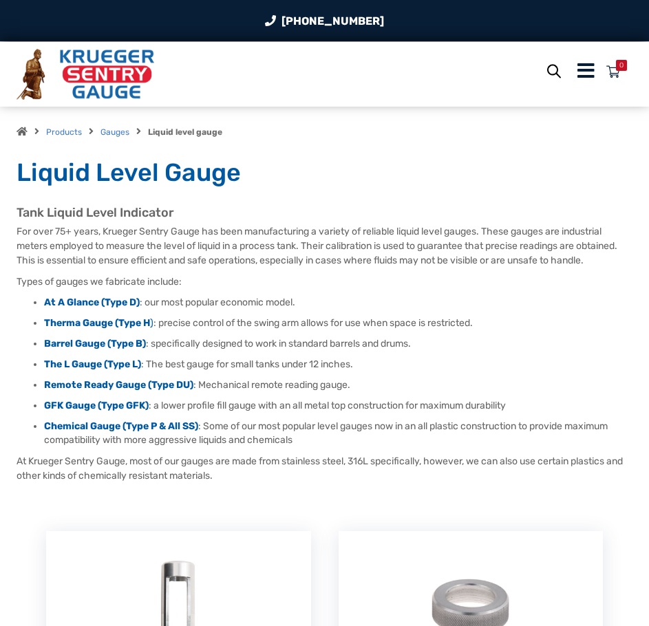  What do you see at coordinates (338, 323) in the screenshot?
I see `li: : precise control of the swing arm allows for use when space is restricted.` at bounding box center [338, 323].